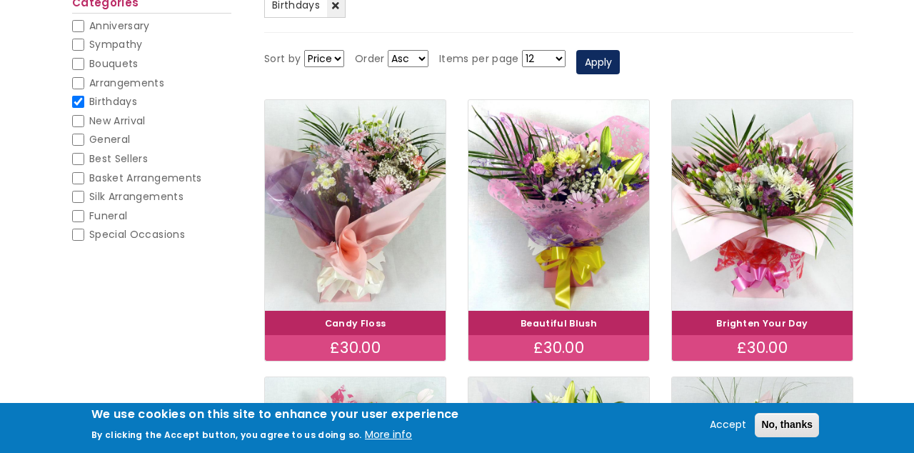  I want to click on a: Candy Floss, so click(356, 323).